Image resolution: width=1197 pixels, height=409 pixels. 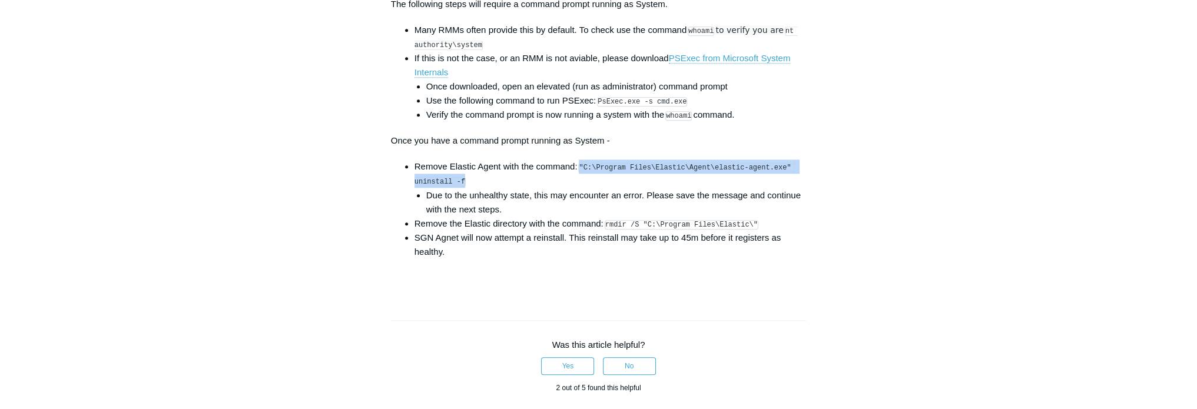 What do you see at coordinates (611, 37) in the screenshot?
I see `li: Many RMMs often provide this by default. To check use the command` at bounding box center [611, 37].